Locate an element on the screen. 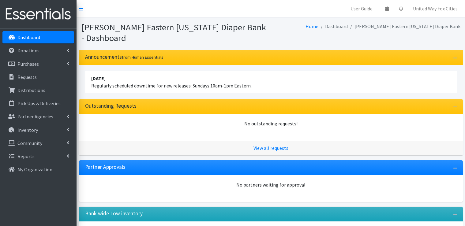 The width and height of the screenshot is (465, 226). img: HumanEssentials is located at coordinates (38, 14).